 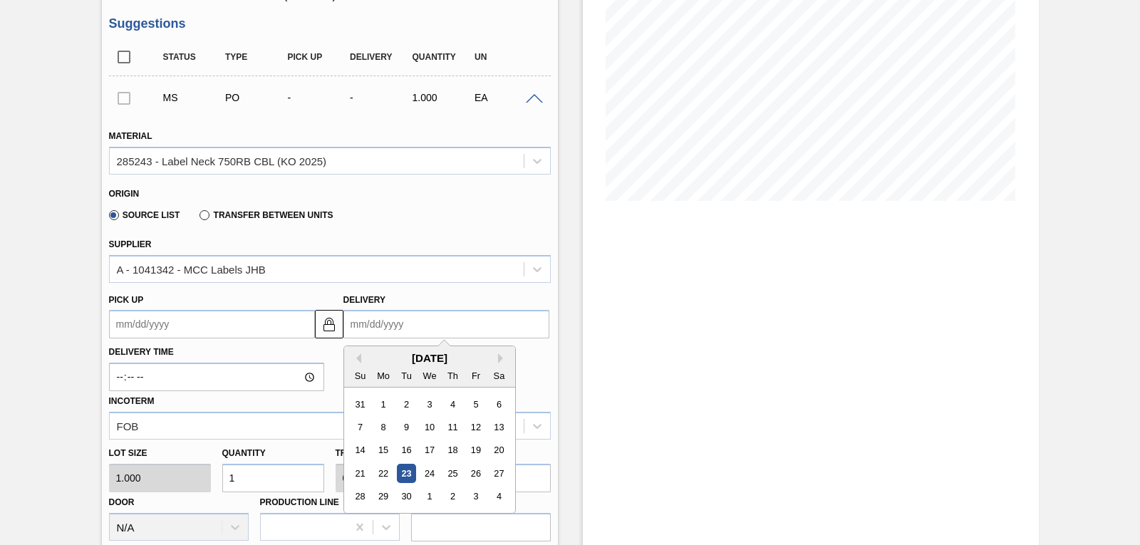 I want to click on label: Pick up, so click(x=126, y=300).